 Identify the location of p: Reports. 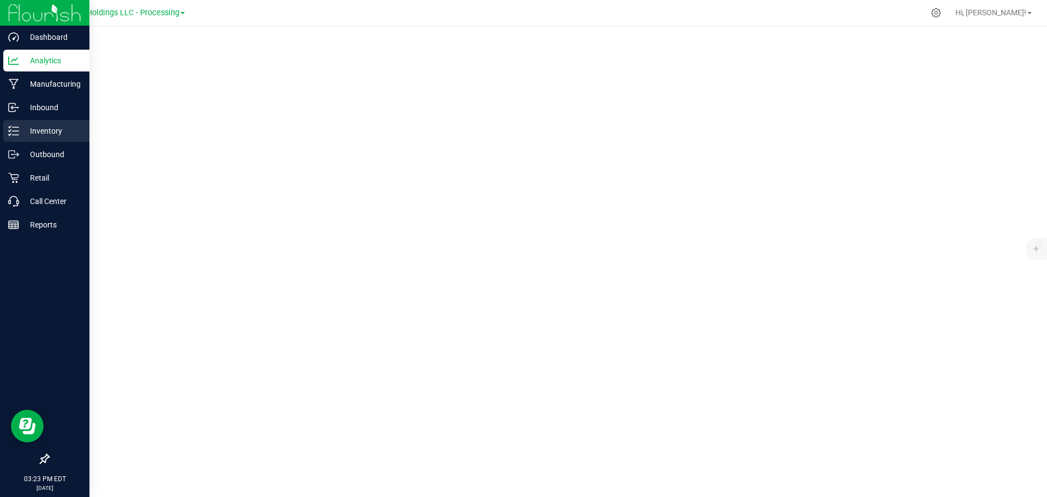
(52, 225).